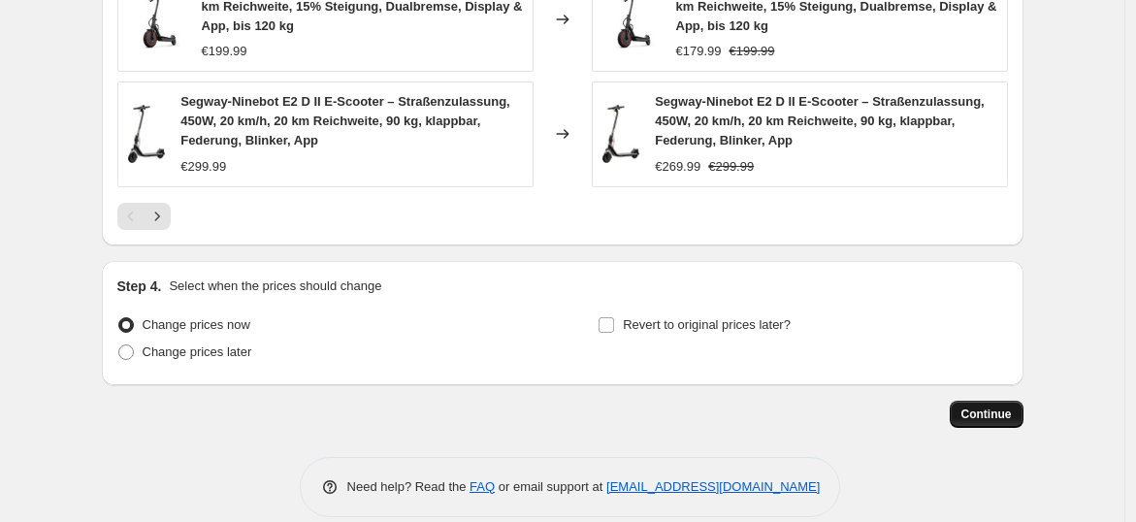  I want to click on button: Next, so click(157, 216).